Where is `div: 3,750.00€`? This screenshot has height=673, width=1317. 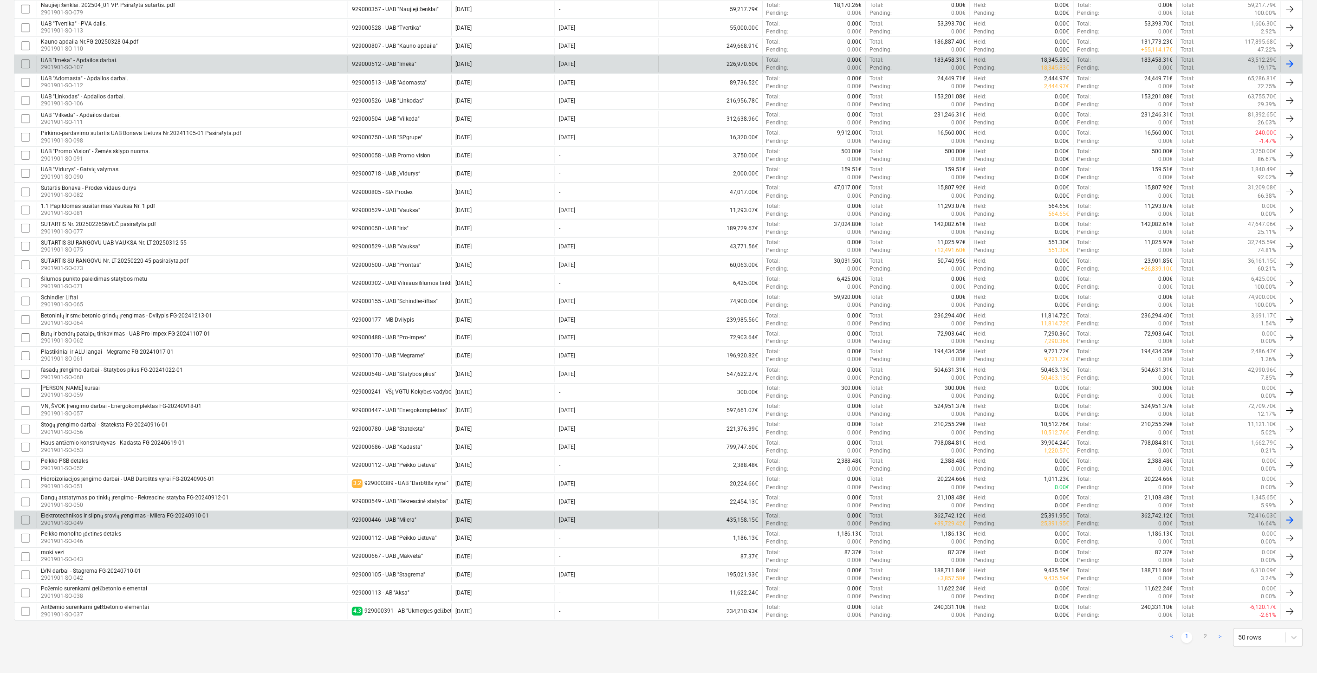 div: 3,750.00€ is located at coordinates (710, 156).